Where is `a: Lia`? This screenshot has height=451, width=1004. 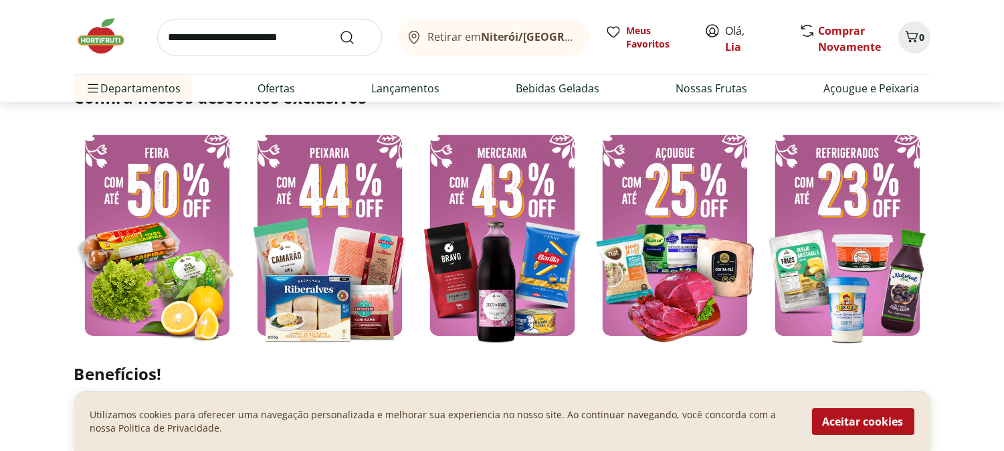 a: Lia is located at coordinates (734, 47).